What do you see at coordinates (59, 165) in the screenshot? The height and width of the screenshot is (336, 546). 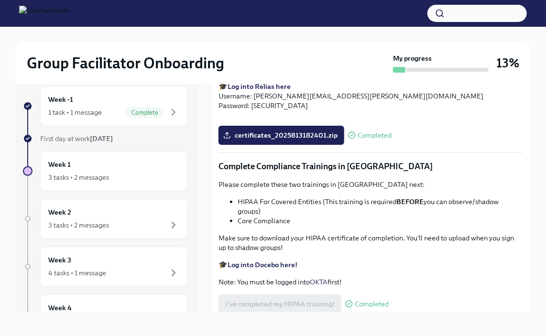 I see `h6: Week 1` at bounding box center [59, 165].